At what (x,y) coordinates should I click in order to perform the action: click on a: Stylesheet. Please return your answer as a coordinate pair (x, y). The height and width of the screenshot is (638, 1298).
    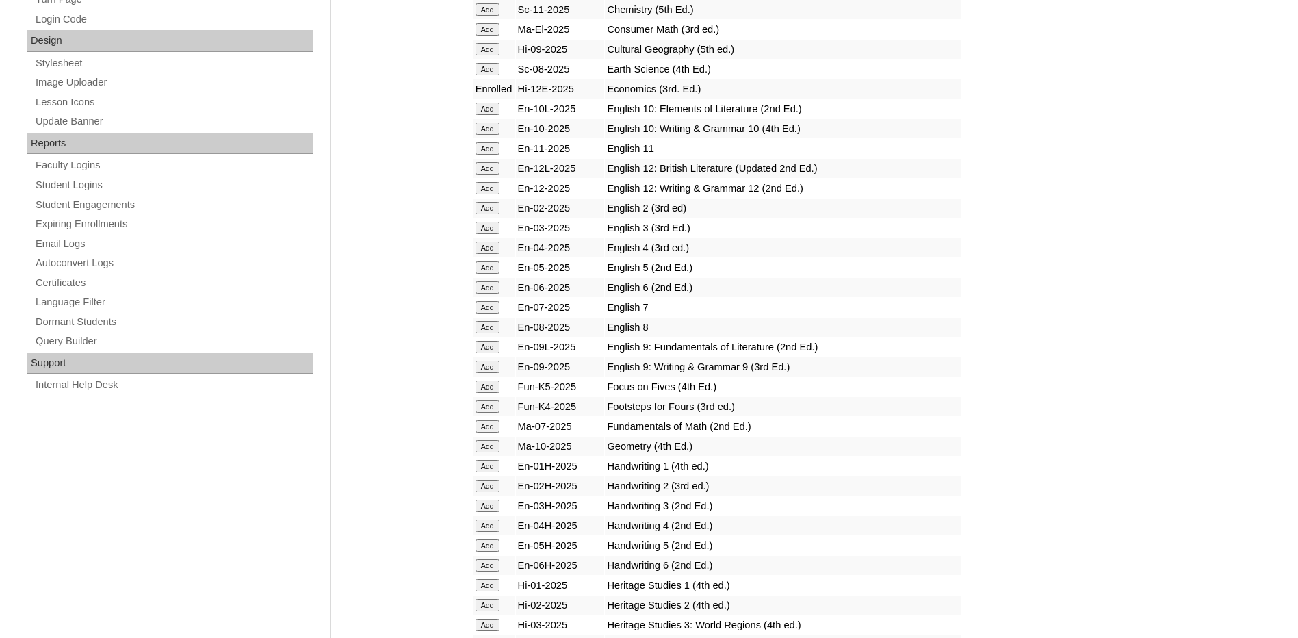
    Looking at the image, I should click on (174, 63).